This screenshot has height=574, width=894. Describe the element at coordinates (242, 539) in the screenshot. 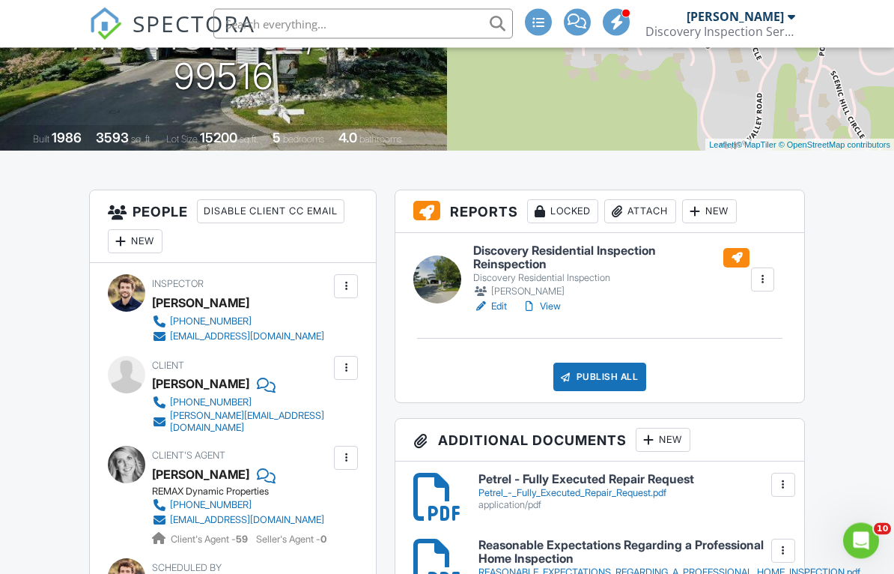

I see `strong: 59` at that location.